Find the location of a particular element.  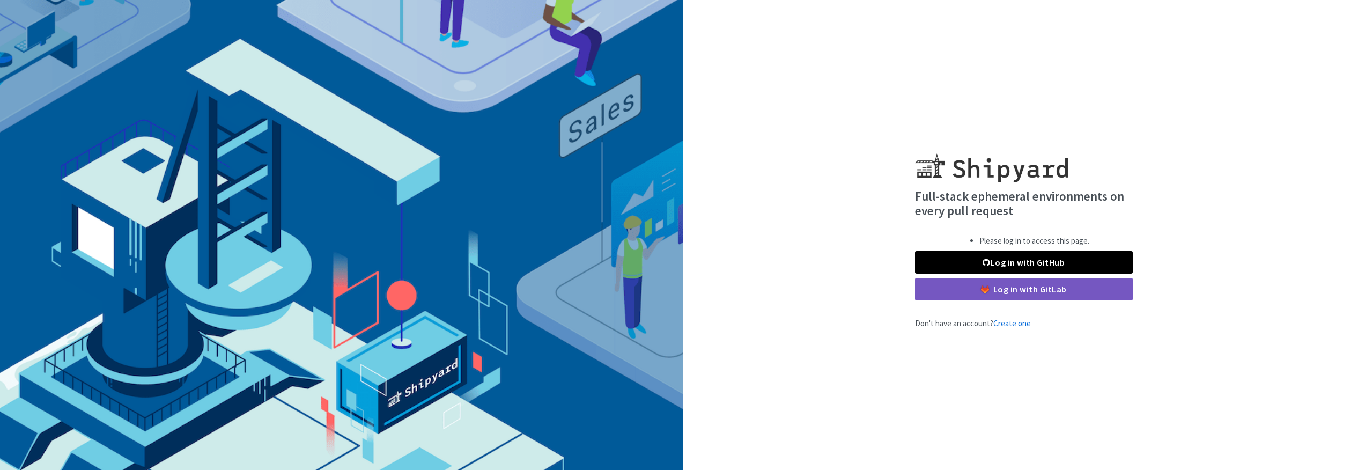

h4: Full-stack ephemeral environments on every pull request is located at coordinates (1024, 203).